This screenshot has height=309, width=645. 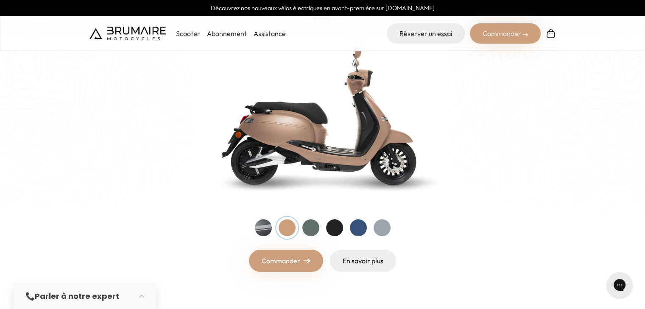 What do you see at coordinates (128, 33) in the screenshot?
I see `img: Brumaire Motocycles` at bounding box center [128, 33].